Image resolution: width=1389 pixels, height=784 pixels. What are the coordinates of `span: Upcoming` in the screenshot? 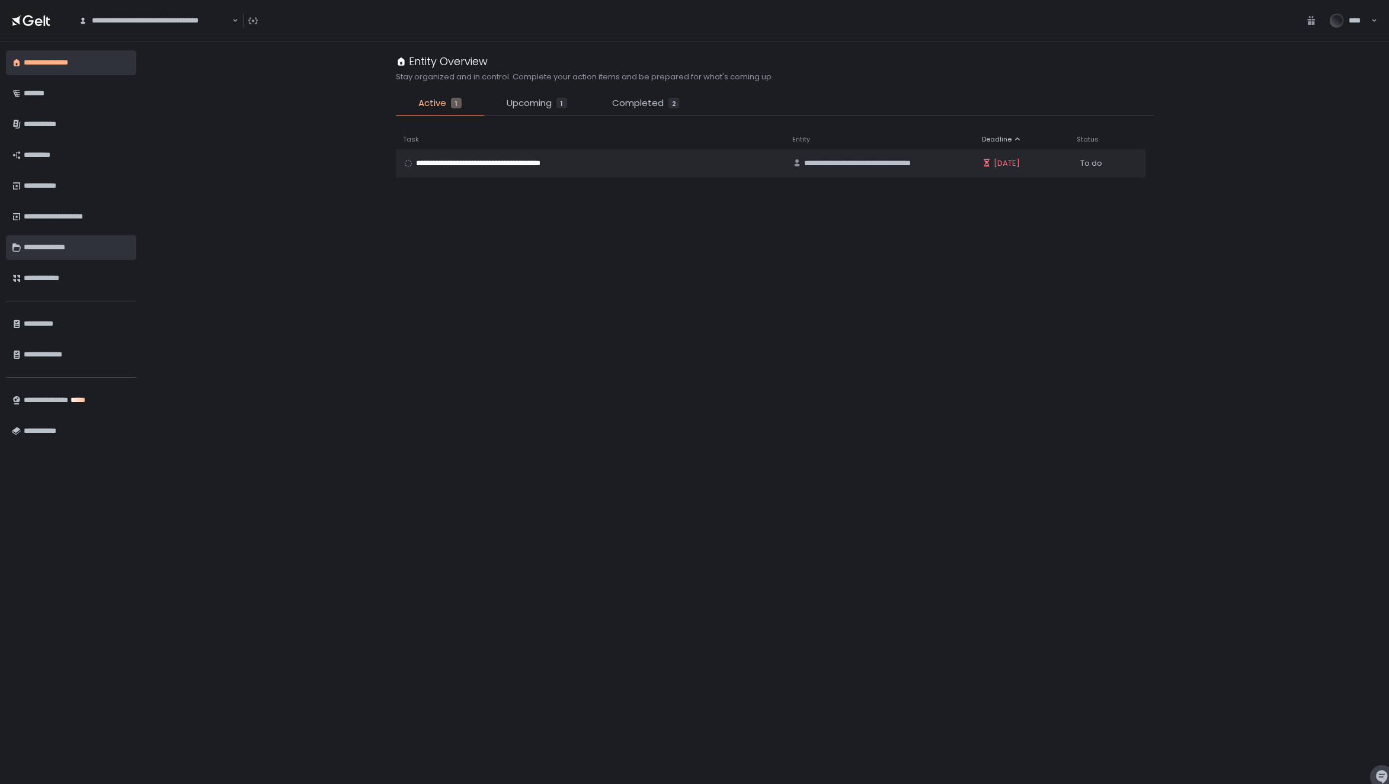 It's located at (529, 103).